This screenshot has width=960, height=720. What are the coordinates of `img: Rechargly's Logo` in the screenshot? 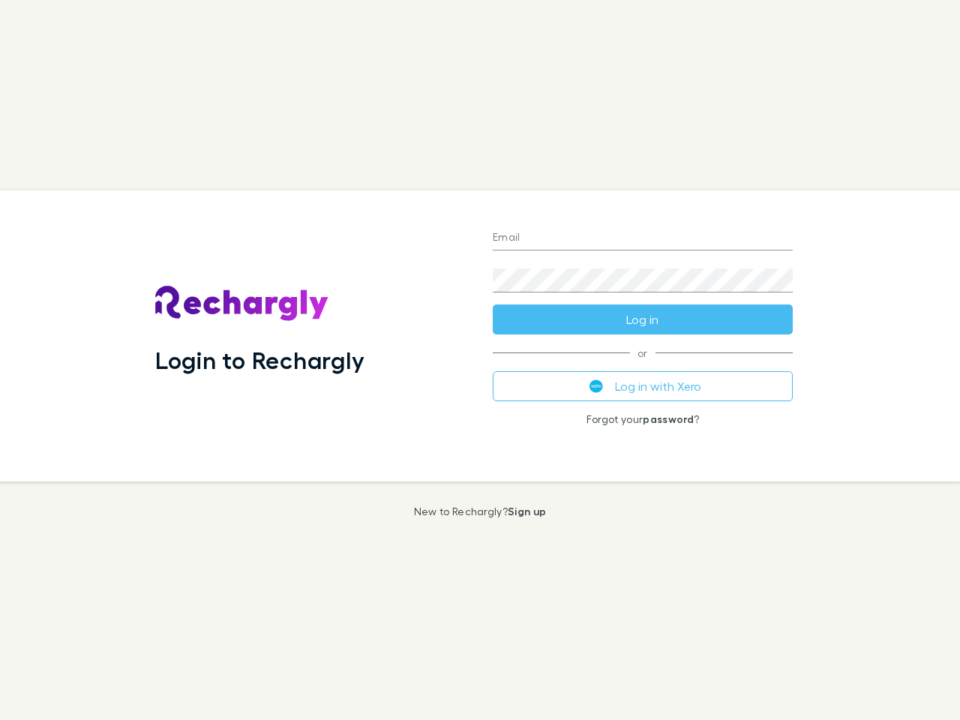 It's located at (242, 304).